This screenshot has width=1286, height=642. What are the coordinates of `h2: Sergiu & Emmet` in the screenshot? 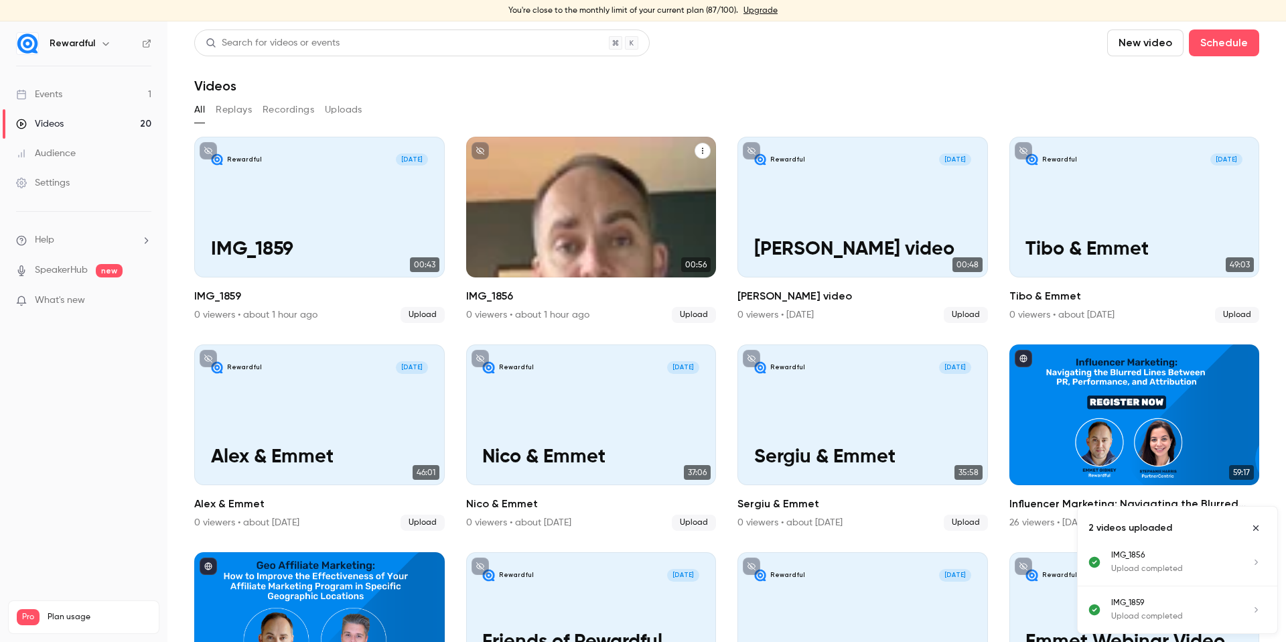 It's located at (863, 504).